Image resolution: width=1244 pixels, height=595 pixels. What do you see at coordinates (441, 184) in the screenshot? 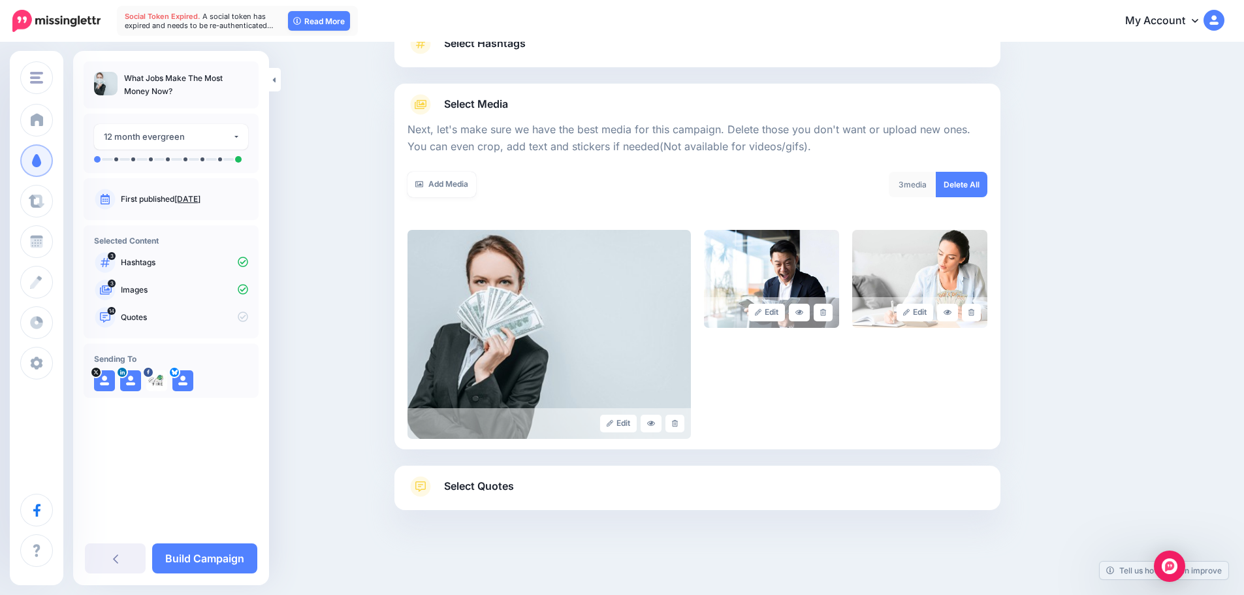
I see `a: Add Media` at bounding box center [441, 184].